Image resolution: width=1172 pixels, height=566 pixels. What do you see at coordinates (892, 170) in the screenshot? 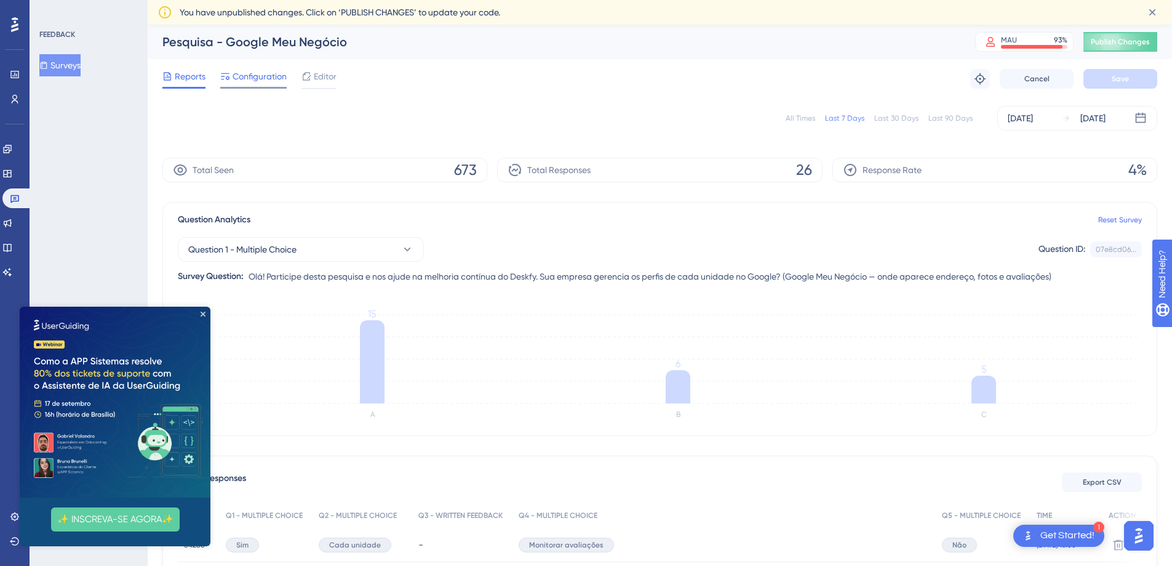
I see `span: Response Rate` at bounding box center [892, 170].